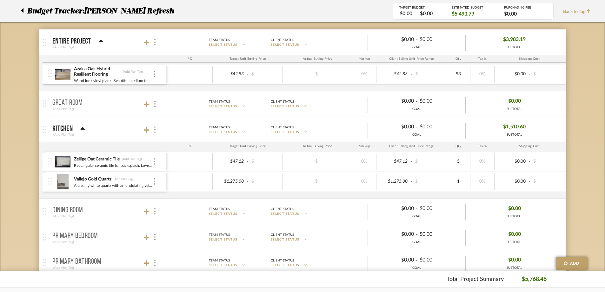  I want to click on div: Azalea Oak Hybrid Resilient Flooring, so click(97, 72).